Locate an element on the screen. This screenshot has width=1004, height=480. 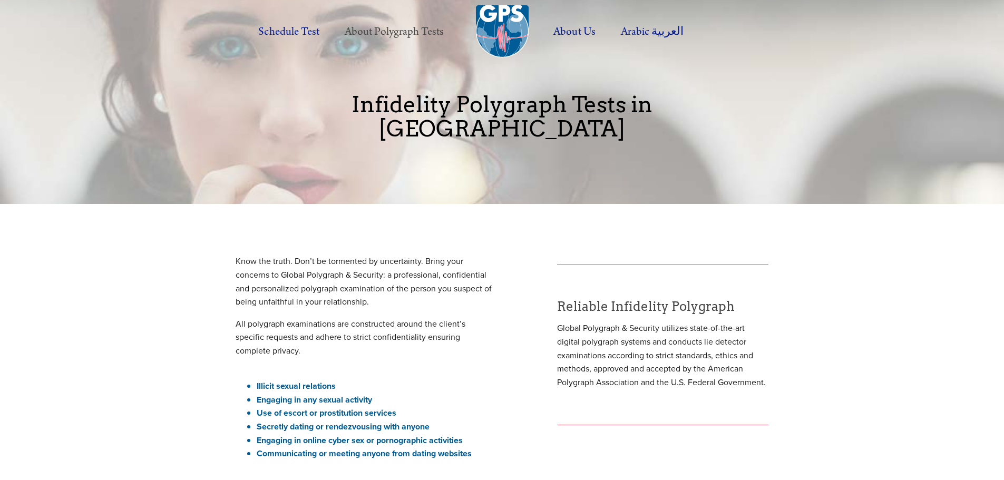
a: Schedule Test is located at coordinates (288, 32).